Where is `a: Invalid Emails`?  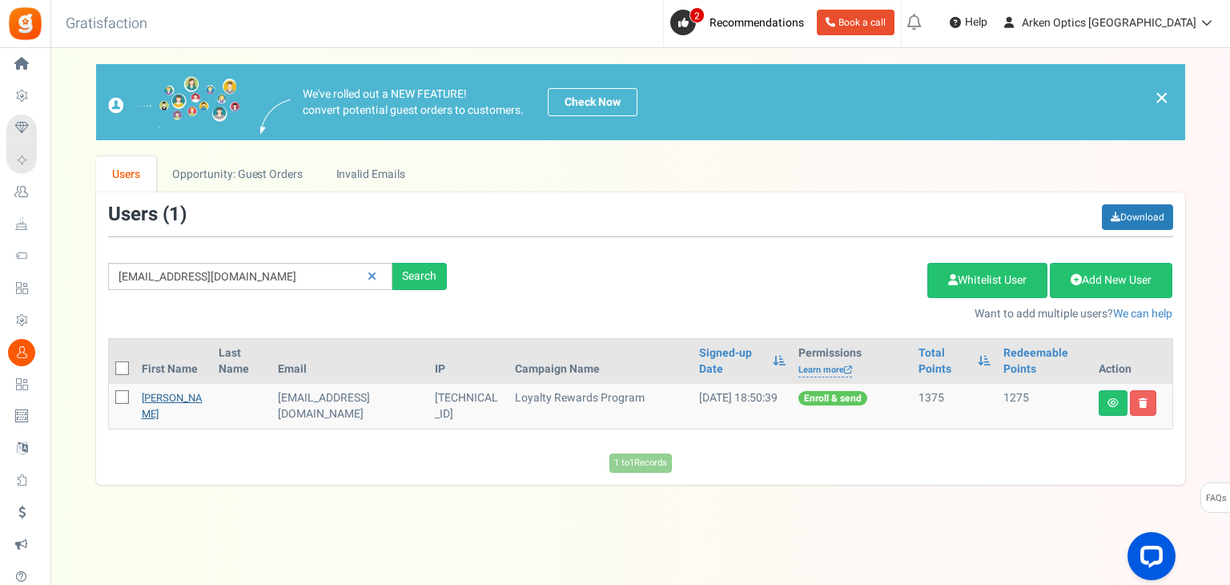
a: Invalid Emails is located at coordinates (370, 174).